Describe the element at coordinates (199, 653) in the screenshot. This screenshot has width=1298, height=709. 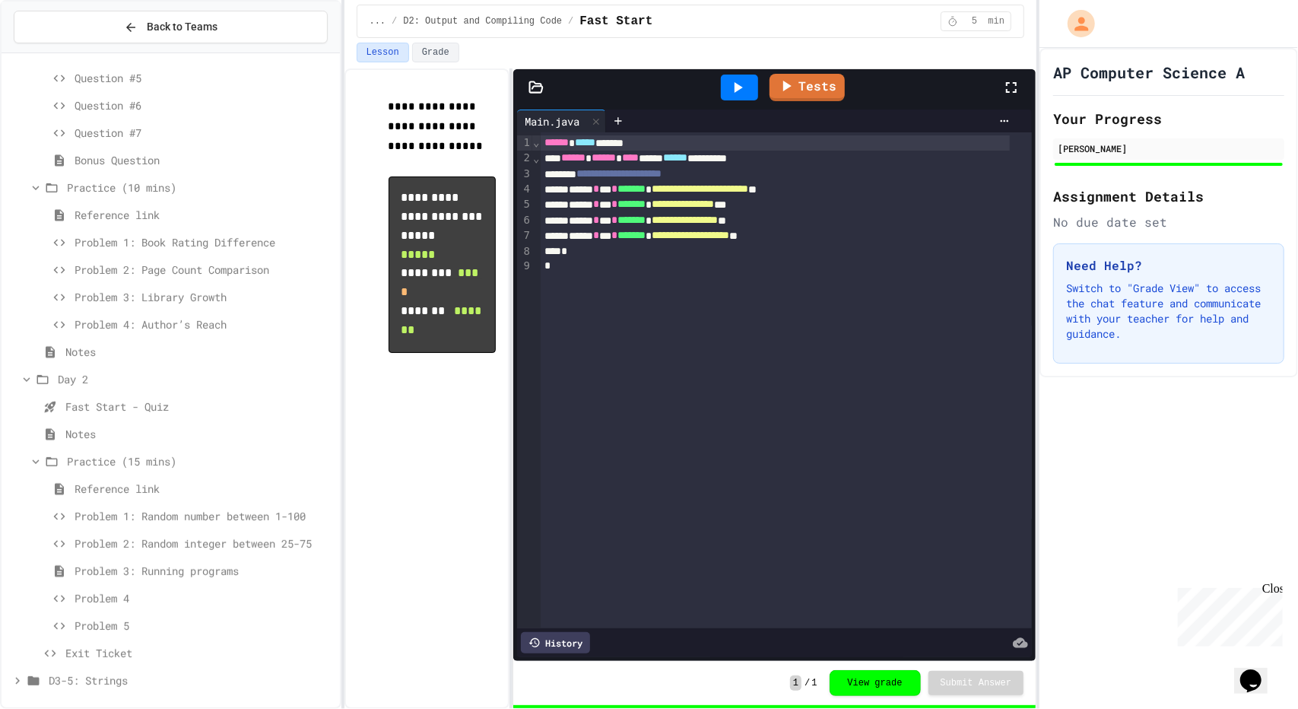
I see `span: Exit Ticket` at that location.